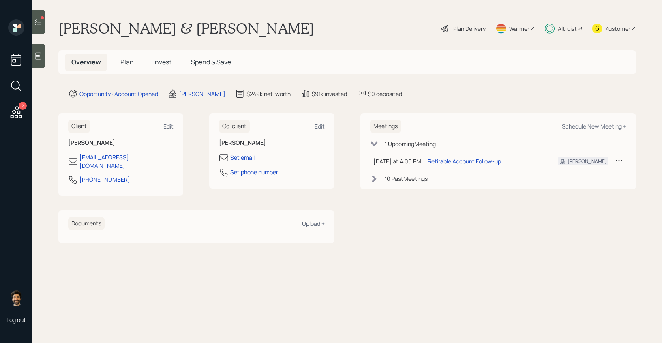  Describe the element at coordinates (464, 161) in the screenshot. I see `div: Retirable Account Follow-up` at that location.